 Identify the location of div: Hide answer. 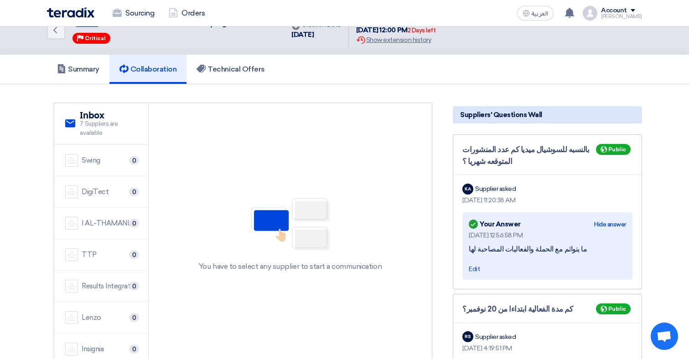
(610, 225).